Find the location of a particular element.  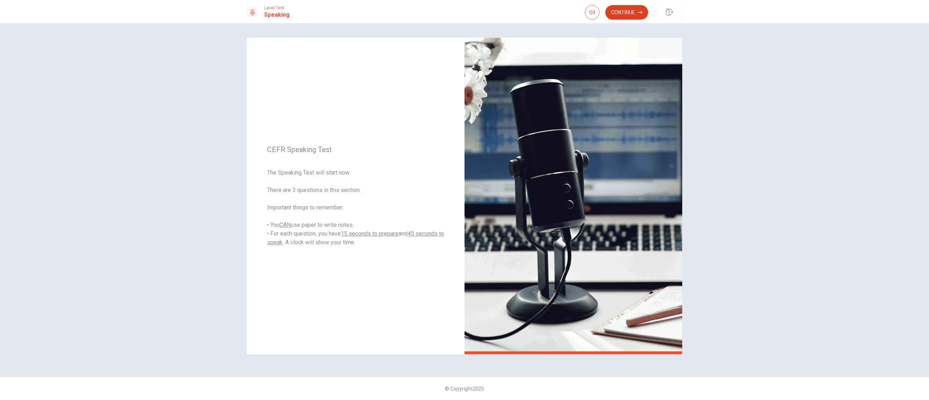

span: Level Test is located at coordinates (277, 8).